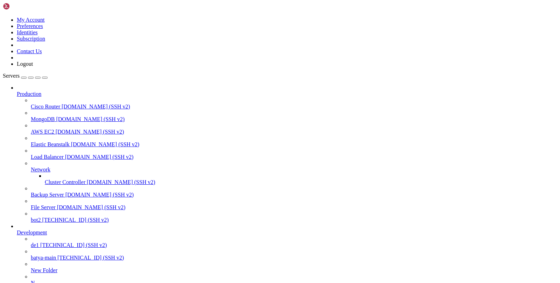 Image resolution: width=560 pixels, height=283 pixels. Describe the element at coordinates (43, 119) in the screenshot. I see `span: MongoDB` at that location.